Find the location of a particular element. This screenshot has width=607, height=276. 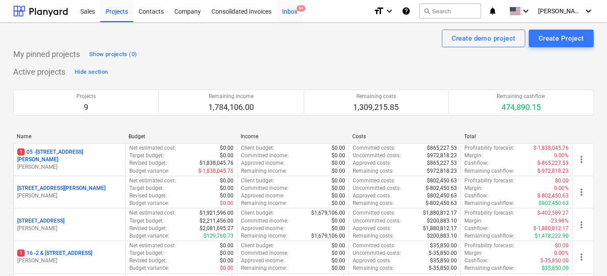

p: 1,309,215.85 is located at coordinates (376, 107).